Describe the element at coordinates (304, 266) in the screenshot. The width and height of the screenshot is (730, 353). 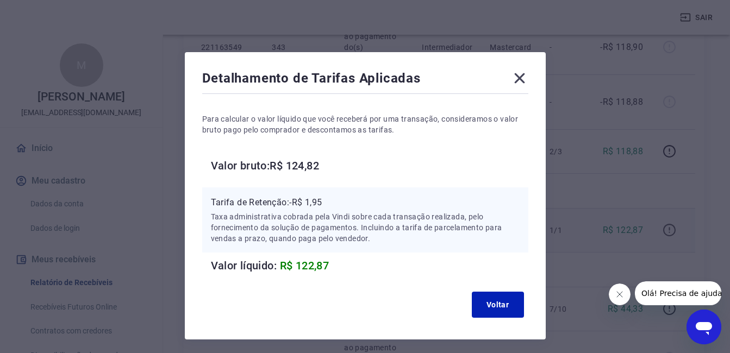
I see `span: R$ 122,87` at that location.